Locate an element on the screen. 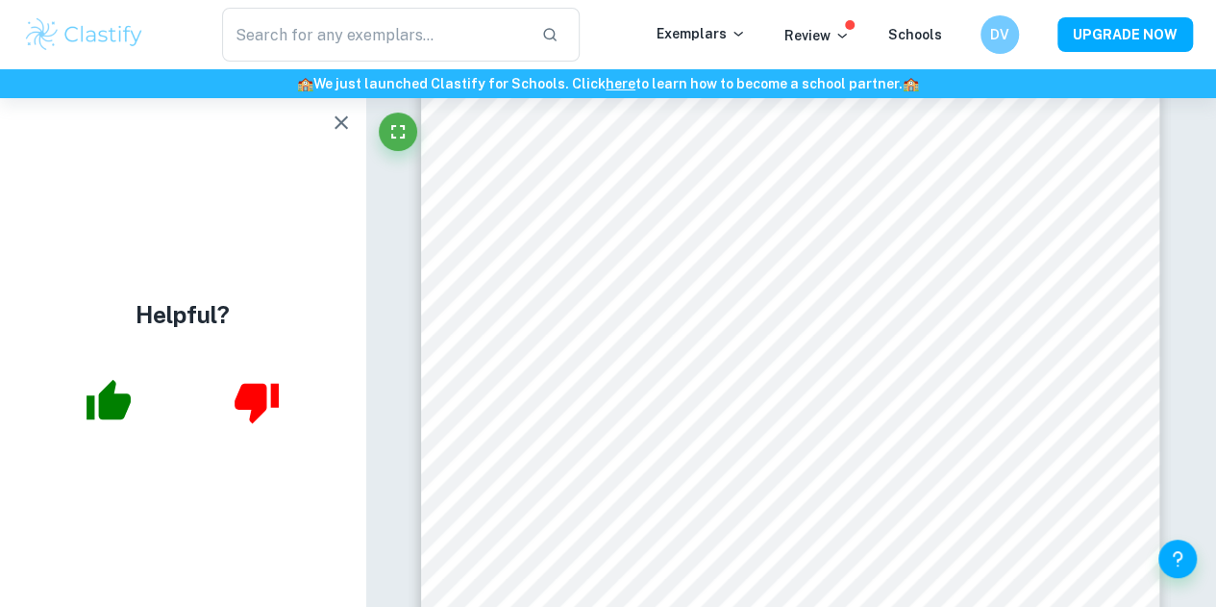 The image size is (1216, 607). h6: DV is located at coordinates (1000, 35).